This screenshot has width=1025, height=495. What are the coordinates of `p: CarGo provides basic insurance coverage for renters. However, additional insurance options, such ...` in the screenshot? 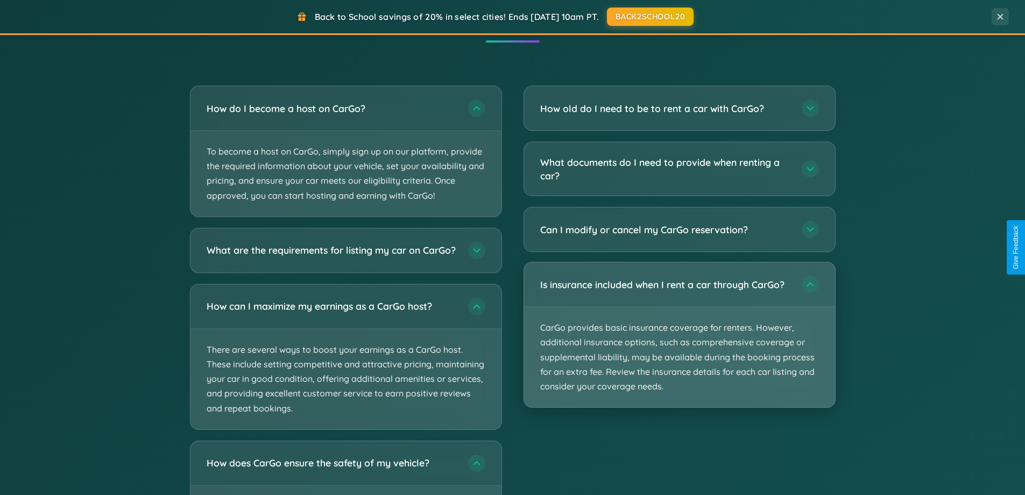 It's located at (680, 357).